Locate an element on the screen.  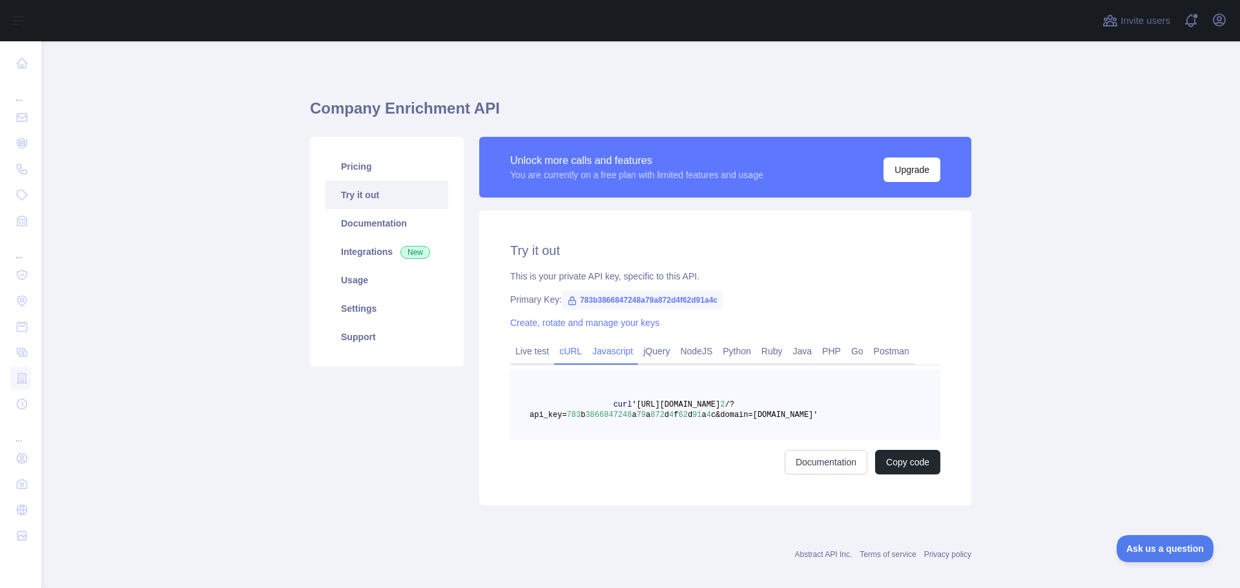
a: Settings is located at coordinates (387, 309).